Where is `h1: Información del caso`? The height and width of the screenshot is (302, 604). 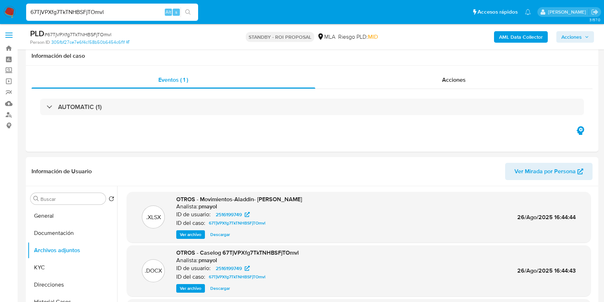
h1: Información del caso is located at coordinates (312, 56).